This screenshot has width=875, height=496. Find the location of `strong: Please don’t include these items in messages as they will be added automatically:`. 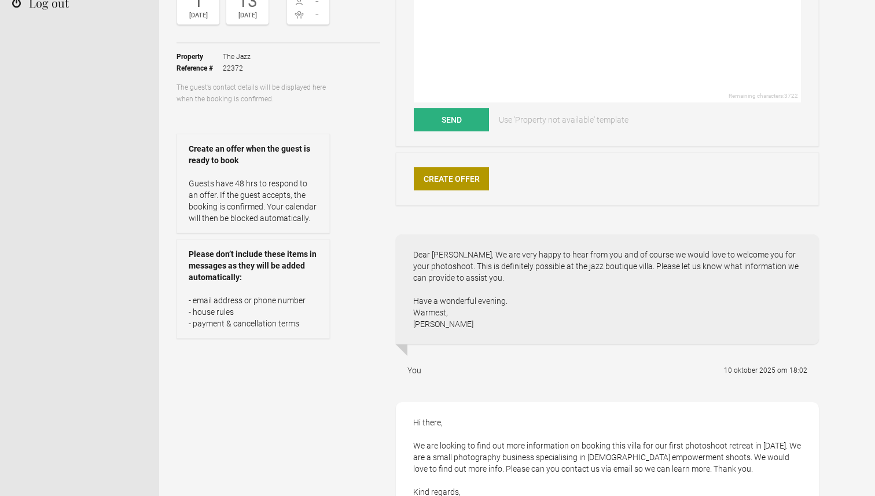

strong: Please don’t include these items in messages as they will be added automatically: is located at coordinates (253, 266).